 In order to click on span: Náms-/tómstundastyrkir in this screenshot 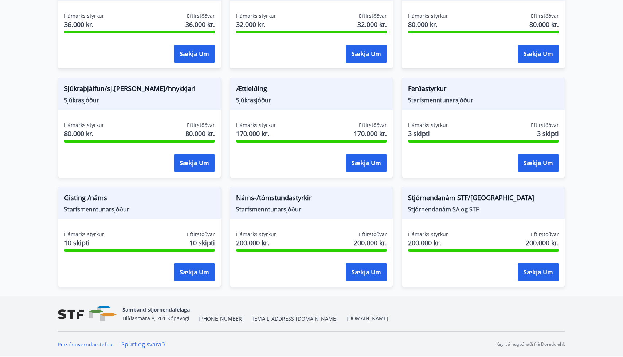, I will do `click(311, 199)`.